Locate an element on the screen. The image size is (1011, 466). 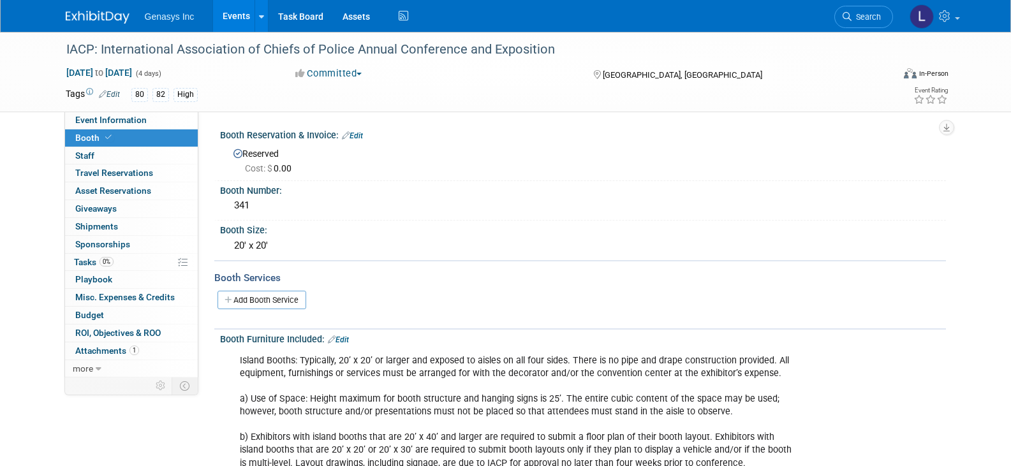
span: ROI, Objectives & ROO is located at coordinates (118, 333).